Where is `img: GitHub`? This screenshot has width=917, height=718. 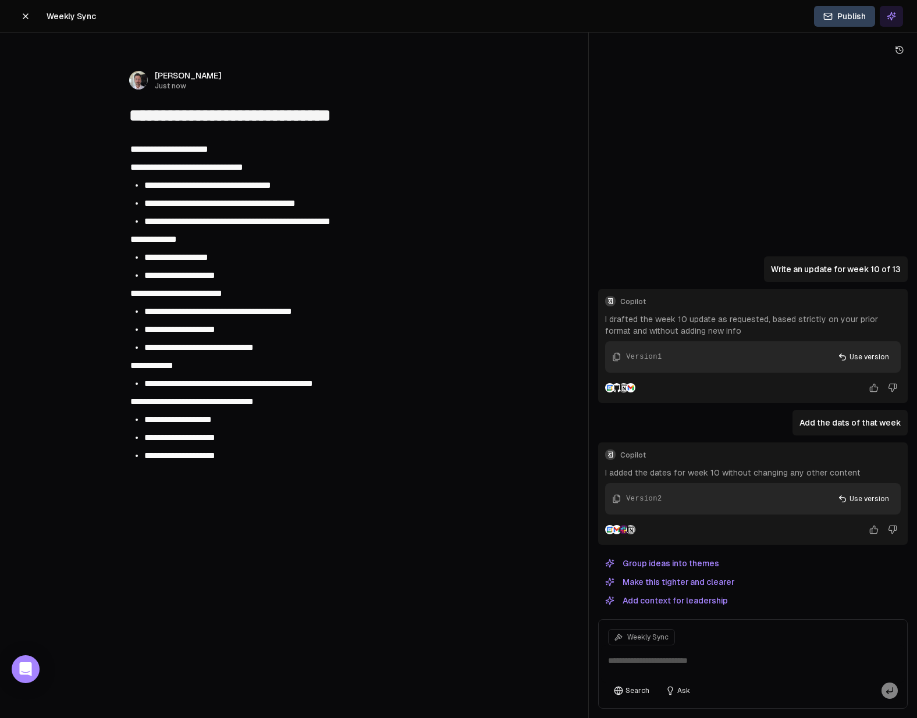
img: GitHub is located at coordinates (616, 388).